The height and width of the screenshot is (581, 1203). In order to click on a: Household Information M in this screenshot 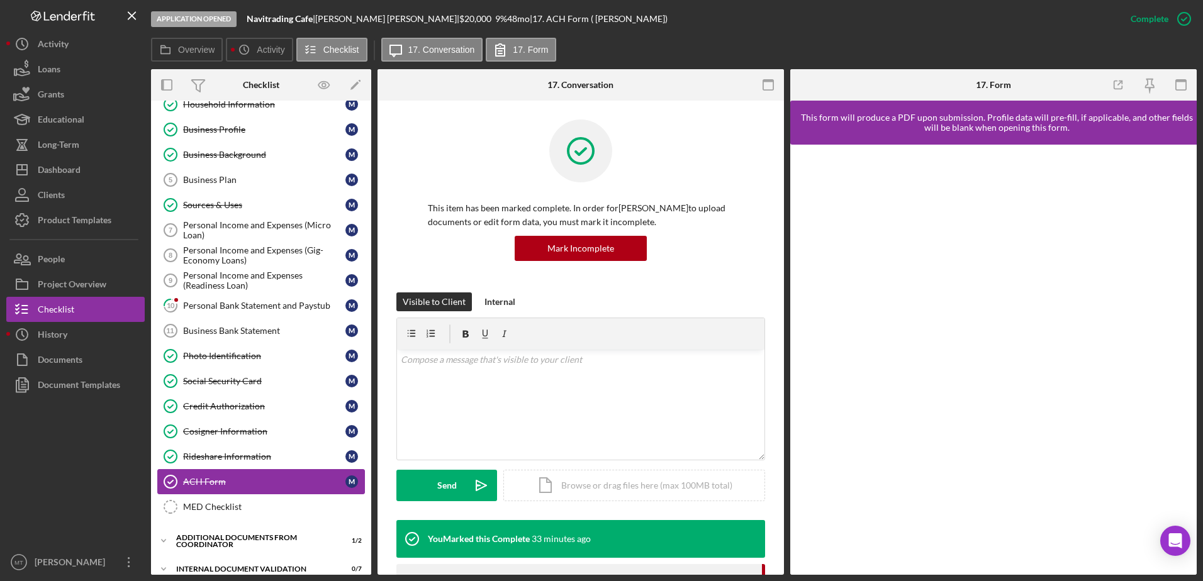, I will do `click(261, 104)`.